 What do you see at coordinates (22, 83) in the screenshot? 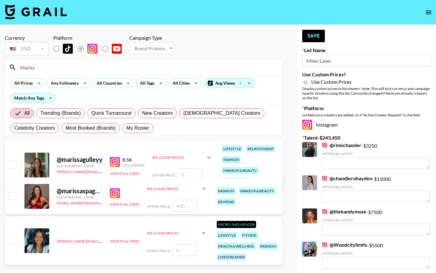
I see `div: All Prices` at bounding box center [22, 83].